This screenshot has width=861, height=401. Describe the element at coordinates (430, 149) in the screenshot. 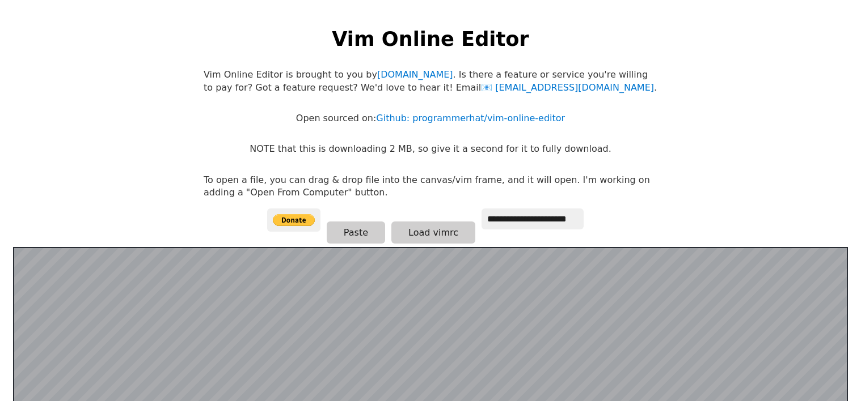

I see `p: NOTE that this is downloading 2 MB, so give it a second for it to fully download.` at that location.